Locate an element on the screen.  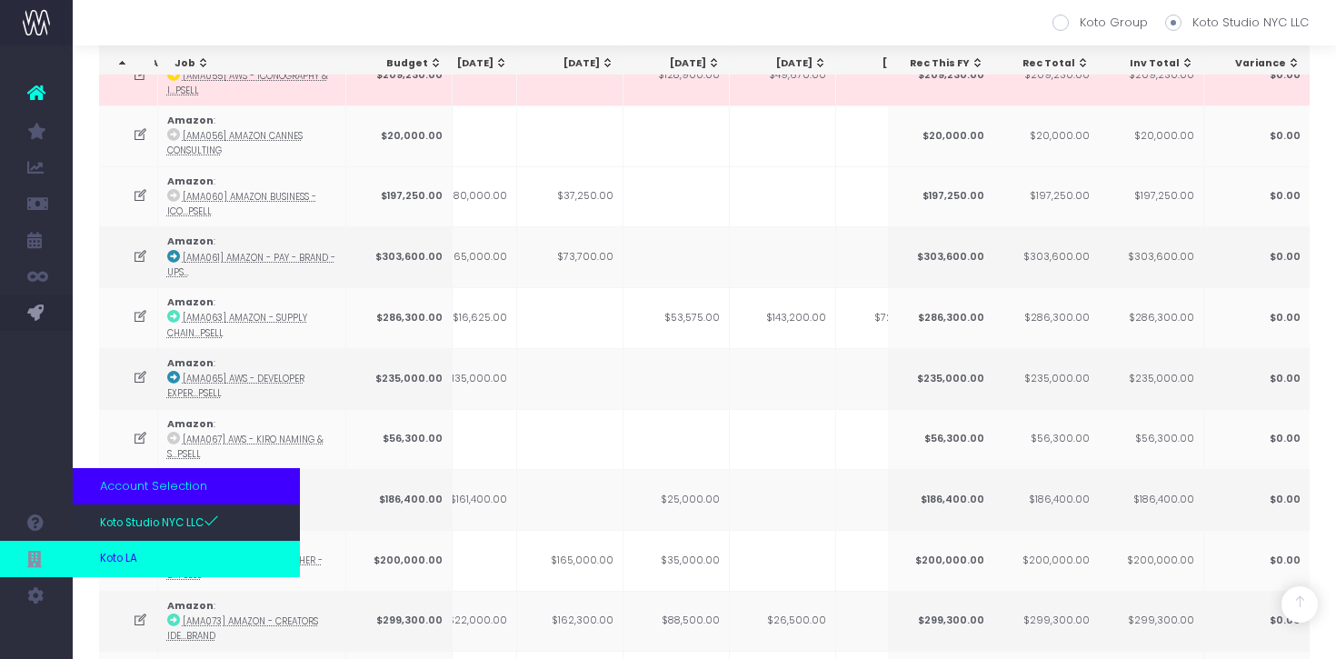
td: $143,200.00 is located at coordinates (782, 317).